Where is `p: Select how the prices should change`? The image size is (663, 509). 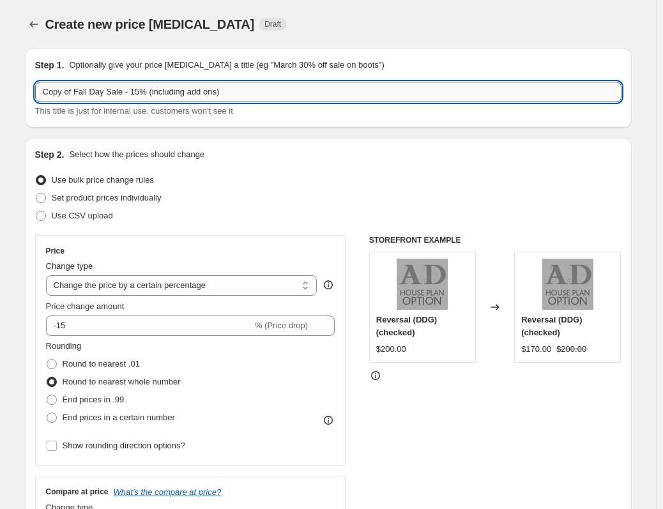
p: Select how the prices should change is located at coordinates (137, 155).